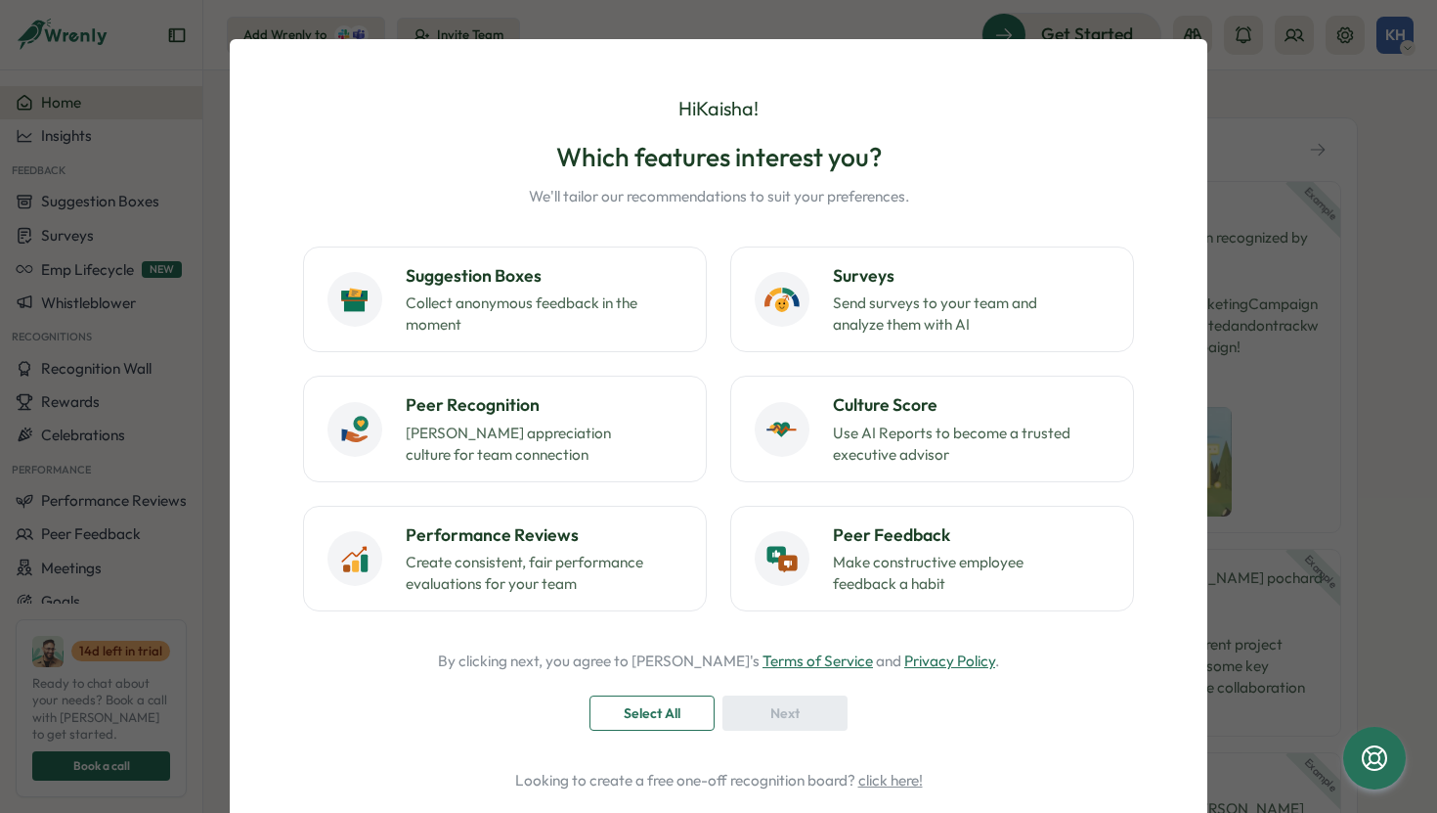  Describe the element at coordinates (971, 535) in the screenshot. I see `h3: Peer Feedback` at that location.